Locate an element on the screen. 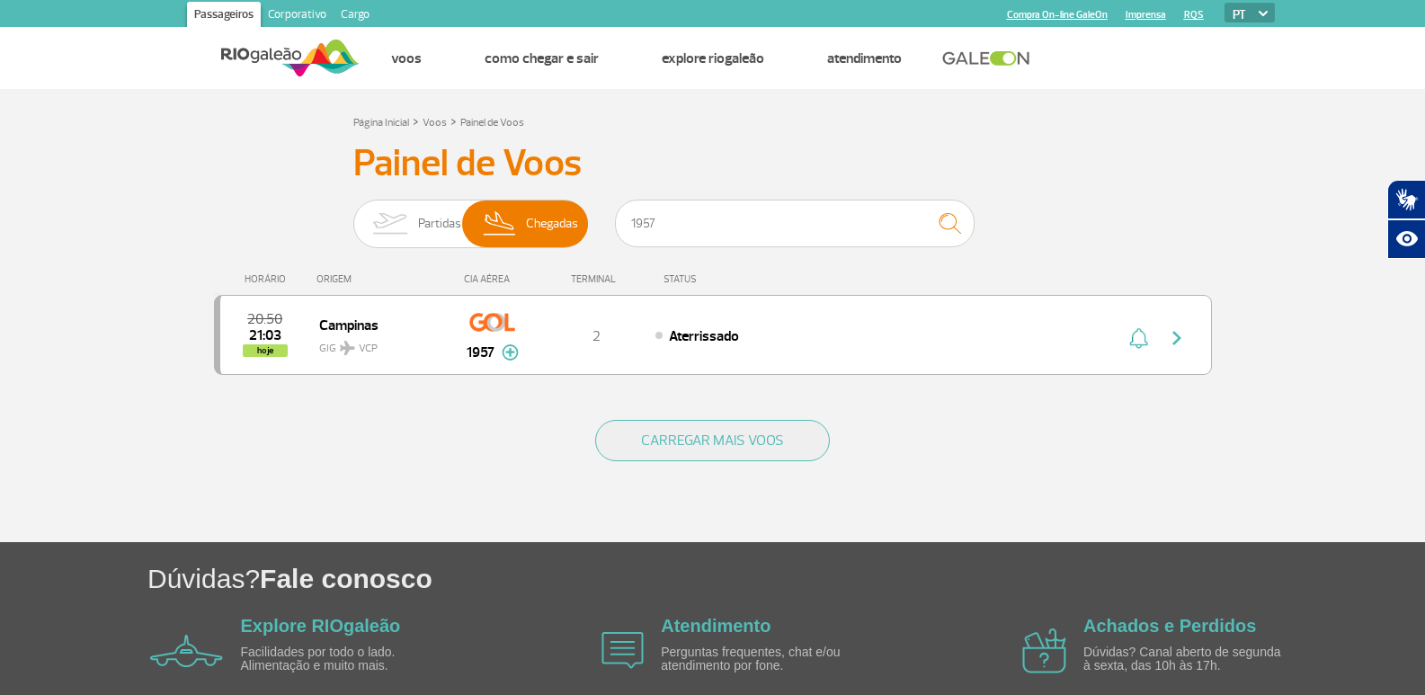 This screenshot has height=695, width=1425. span: GIG is located at coordinates (377, 343).